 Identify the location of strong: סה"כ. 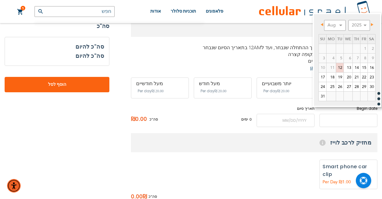
(57, 26).